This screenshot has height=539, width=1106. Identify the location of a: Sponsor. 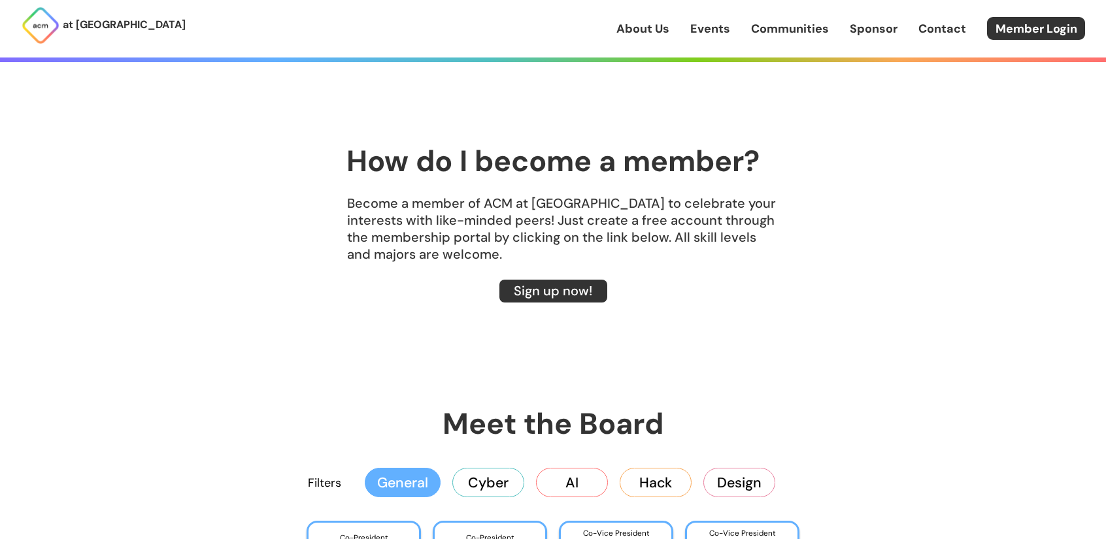
(873, 29).